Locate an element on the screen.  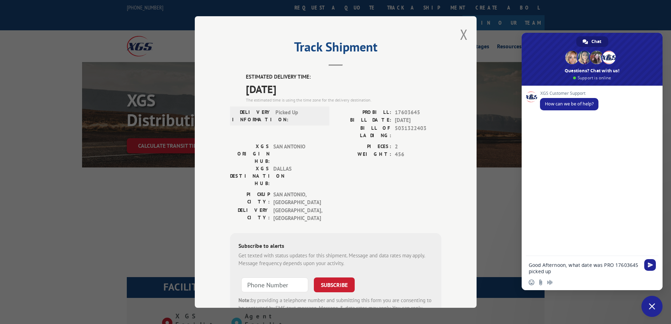
div: Chat is located at coordinates (592, 42).